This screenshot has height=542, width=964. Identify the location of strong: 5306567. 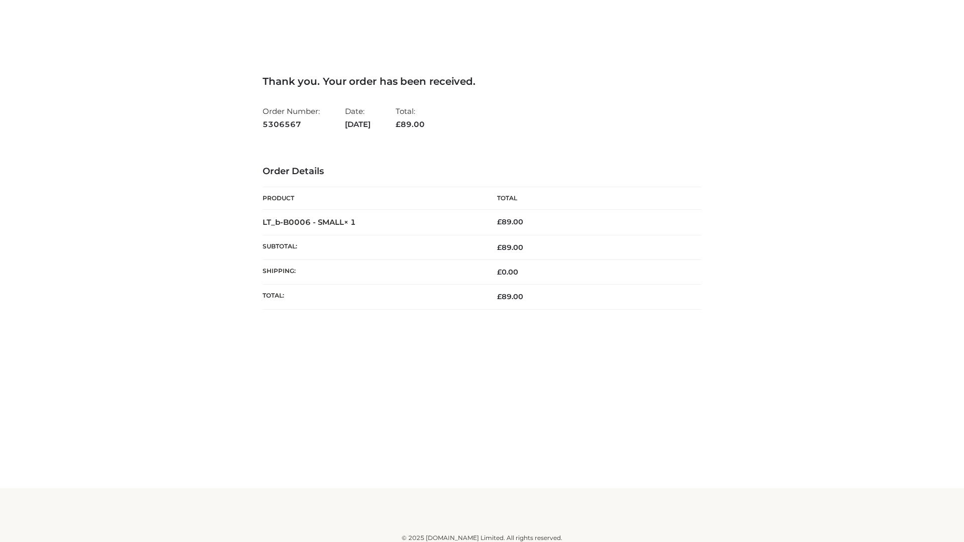
(291, 125).